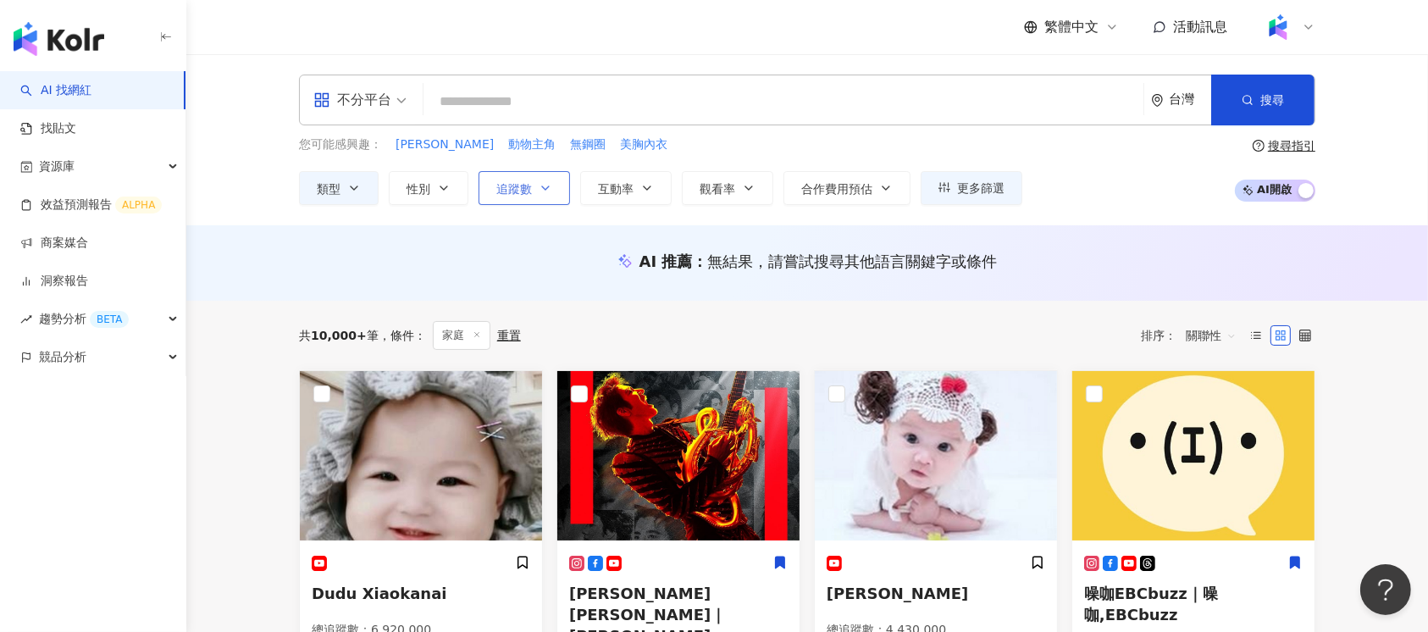 The height and width of the screenshot is (632, 1428). I want to click on span: 繁體中文, so click(1071, 27).